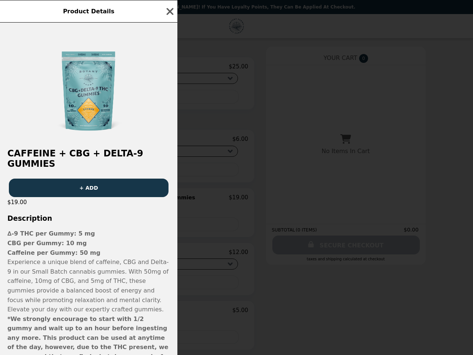 Image resolution: width=473 pixels, height=355 pixels. Describe the element at coordinates (89, 188) in the screenshot. I see `button: + ADD` at that location.